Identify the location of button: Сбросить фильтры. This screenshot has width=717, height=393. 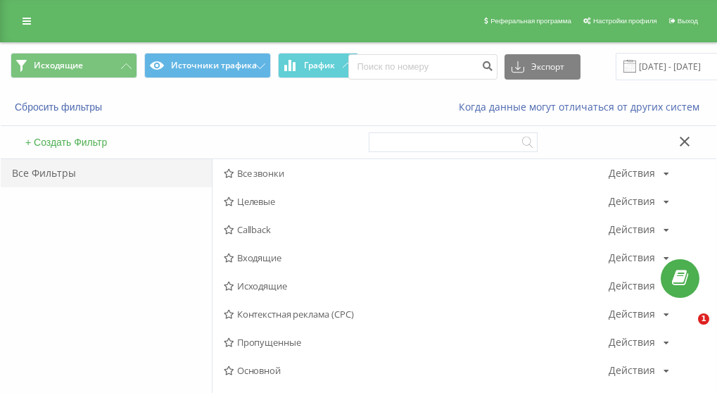
(60, 107).